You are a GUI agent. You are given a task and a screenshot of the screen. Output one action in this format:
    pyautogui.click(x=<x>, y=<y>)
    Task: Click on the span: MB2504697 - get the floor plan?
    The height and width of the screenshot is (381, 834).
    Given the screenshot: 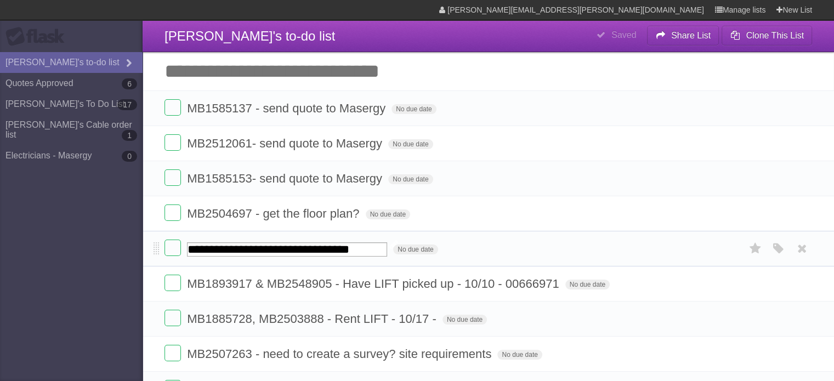 What is the action you would take?
    pyautogui.click(x=274, y=213)
    